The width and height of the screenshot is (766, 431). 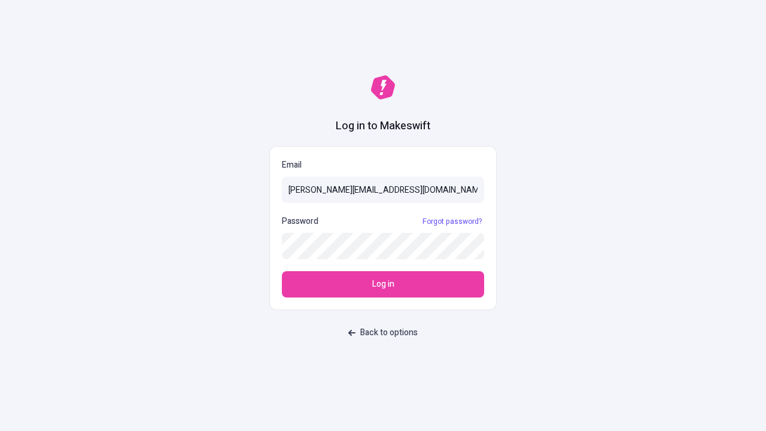 What do you see at coordinates (383, 284) in the screenshot?
I see `span: Log in` at bounding box center [383, 284].